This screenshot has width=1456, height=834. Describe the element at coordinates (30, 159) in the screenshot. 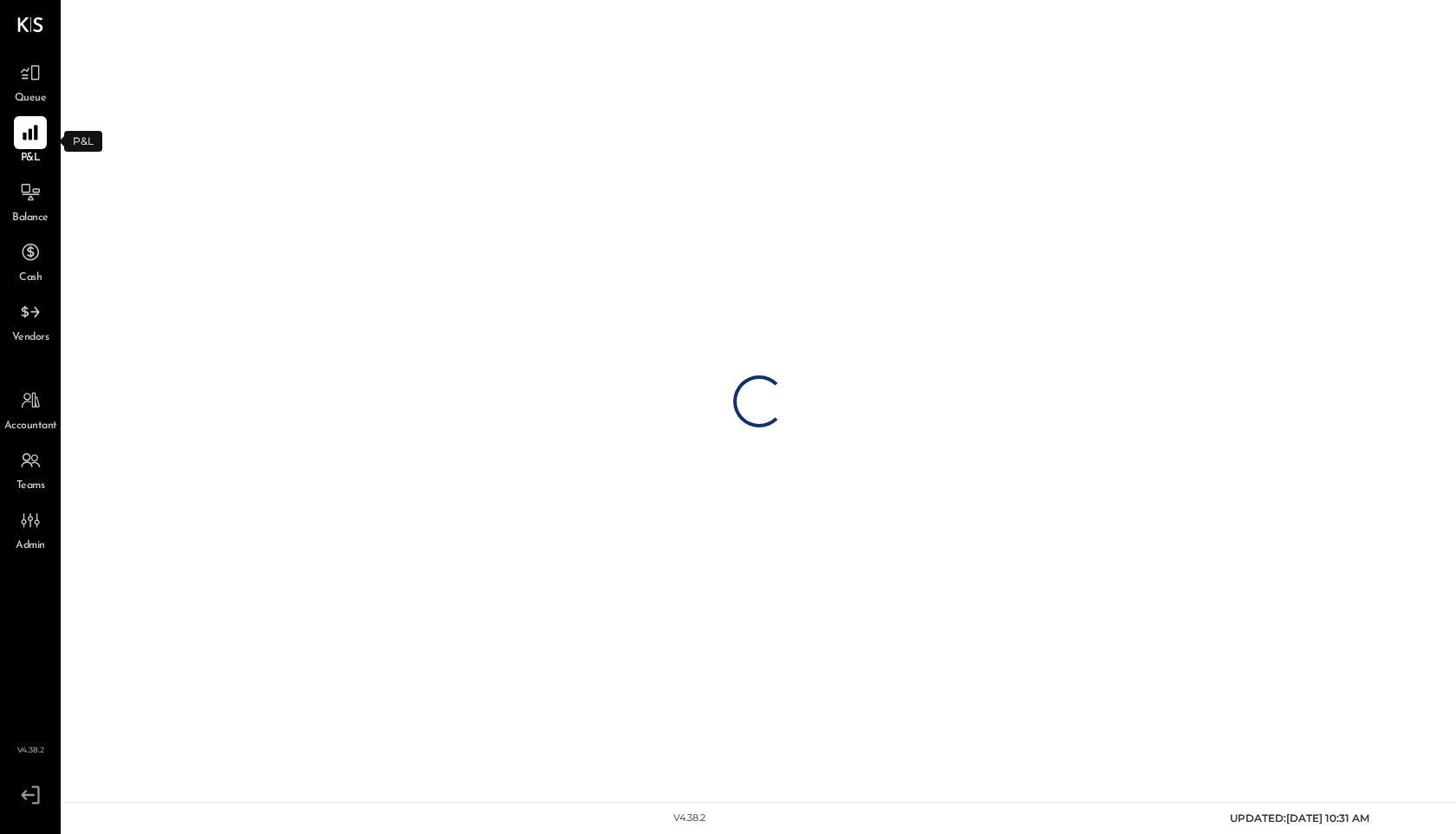

I see `span: P&L` at that location.